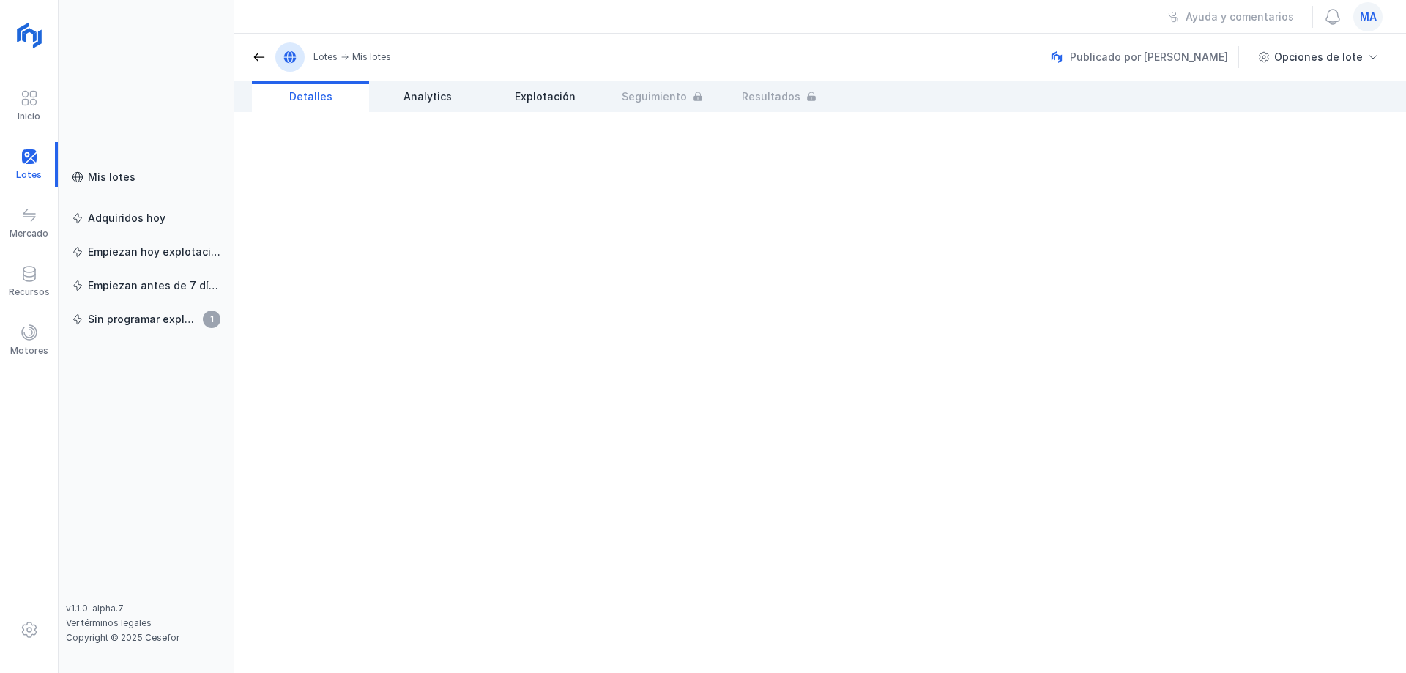 The image size is (1406, 673). What do you see at coordinates (1368, 17) in the screenshot?
I see `span: ma` at bounding box center [1368, 17].